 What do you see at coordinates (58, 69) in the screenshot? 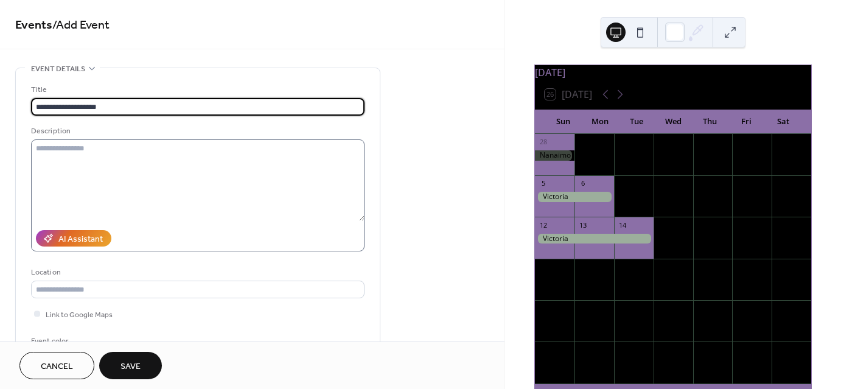
I see `span: Event details` at bounding box center [58, 69].